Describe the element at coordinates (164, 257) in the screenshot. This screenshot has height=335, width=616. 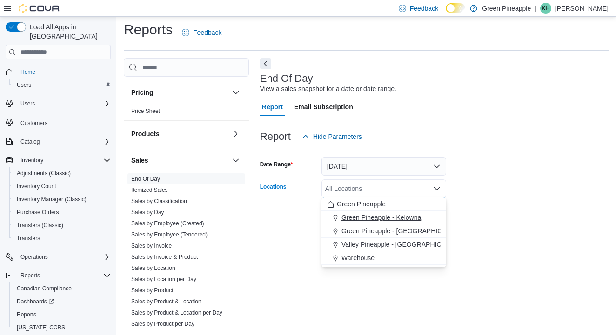
I see `a: Sales by Invoice & Product` at that location.